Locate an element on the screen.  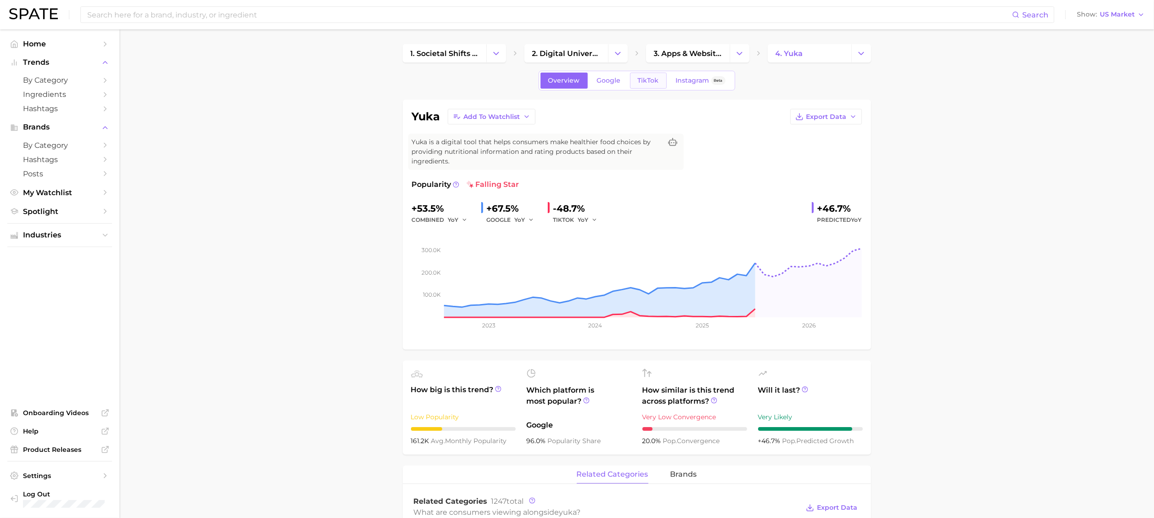
span: US Market is located at coordinates (1118, 14).